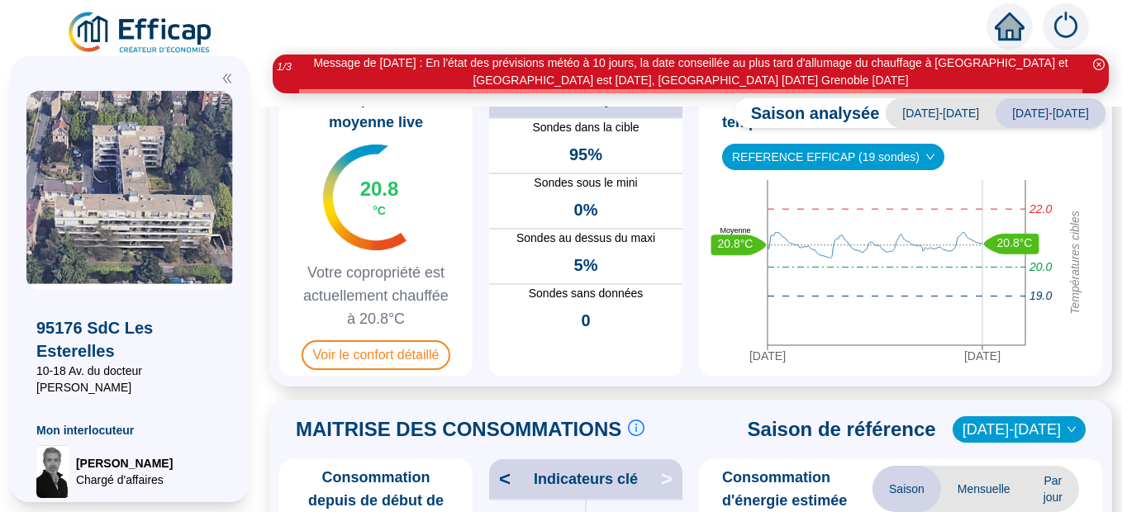 This screenshot has width=1122, height=512. Describe the element at coordinates (130, 431) in the screenshot. I see `span: Mon interlocuteur` at that location.